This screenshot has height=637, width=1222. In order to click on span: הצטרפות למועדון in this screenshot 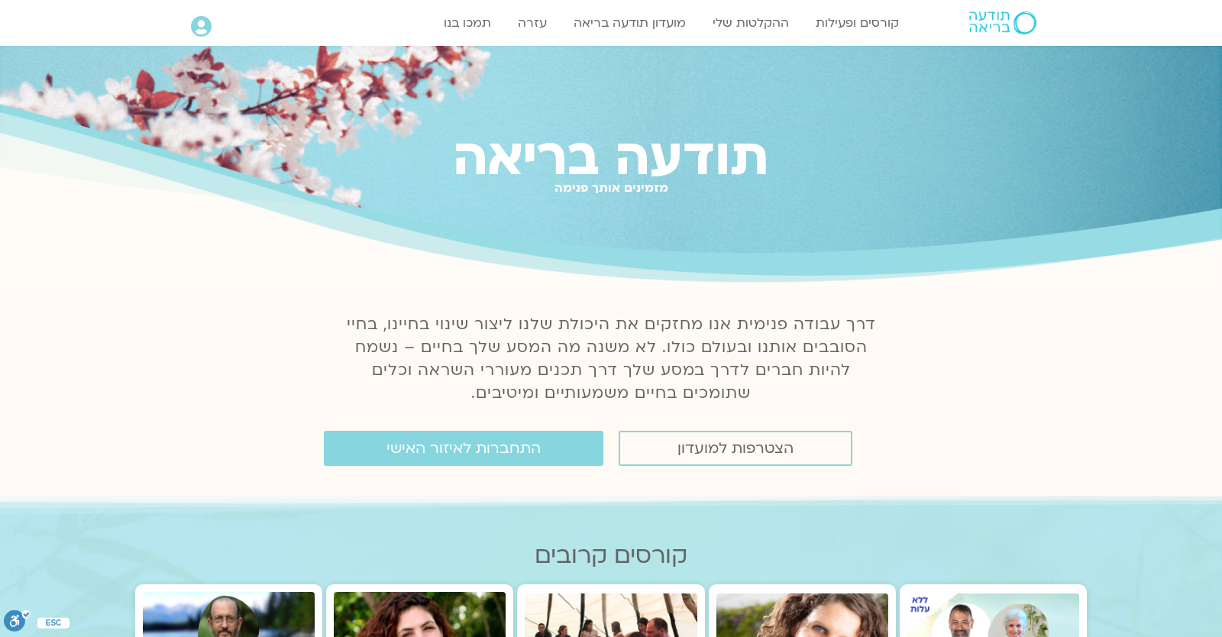, I will do `click(736, 448)`.